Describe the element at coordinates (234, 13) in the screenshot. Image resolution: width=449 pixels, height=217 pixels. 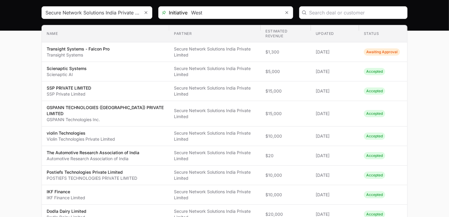
I see `input: Search initiatives` at that location.